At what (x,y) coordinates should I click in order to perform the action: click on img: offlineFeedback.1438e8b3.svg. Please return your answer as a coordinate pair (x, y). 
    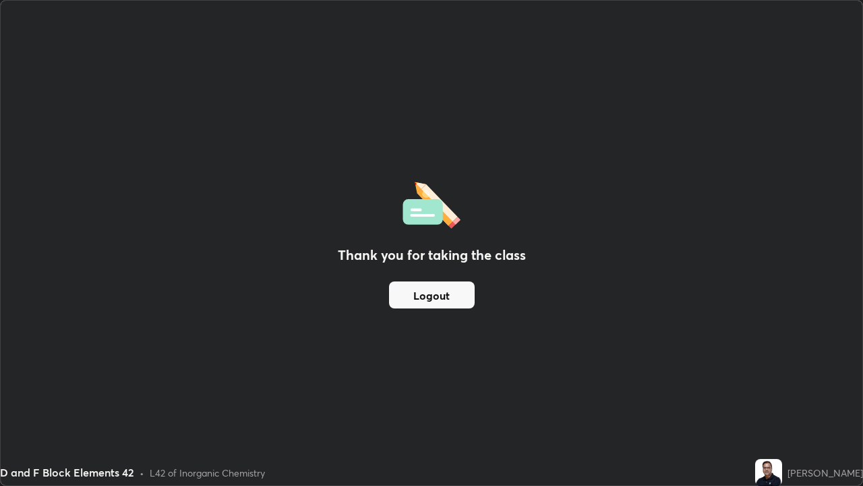
    Looking at the image, I should click on (432, 203).